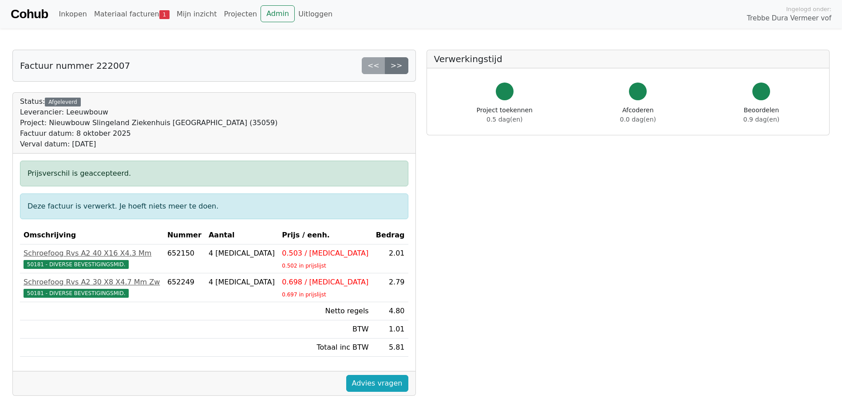 The image size is (842, 410). What do you see at coordinates (505, 115) in the screenshot?
I see `div: Project toekennen` at bounding box center [505, 115].